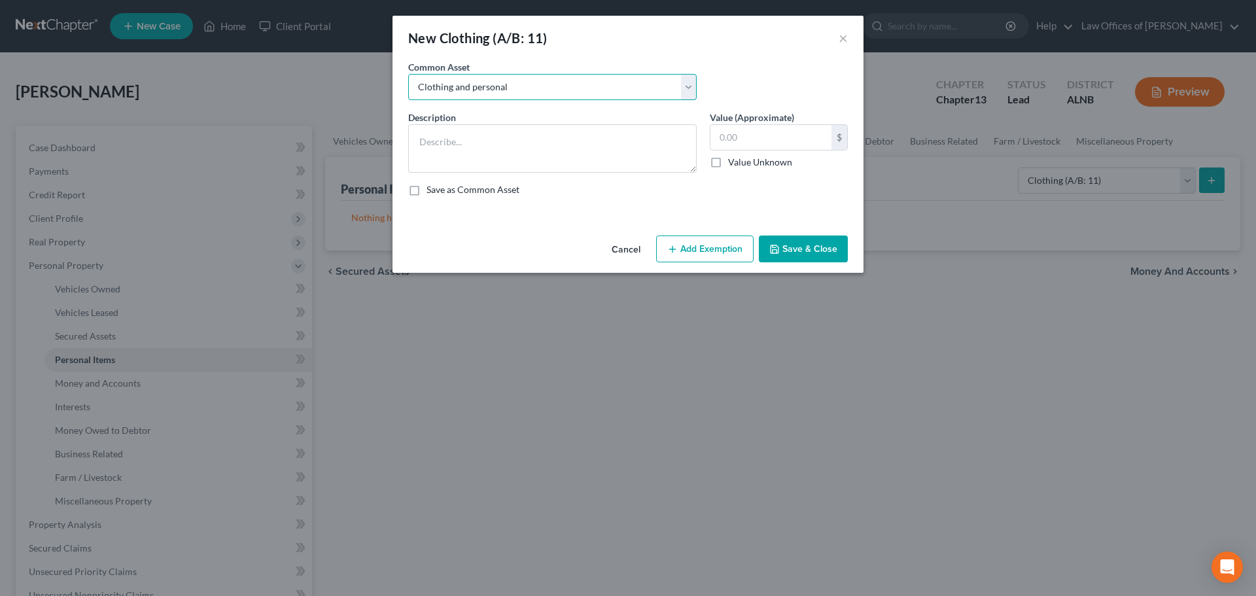 The image size is (1256, 596). Describe the element at coordinates (1228, 567) in the screenshot. I see `div: Open Intercom Messenger` at that location.